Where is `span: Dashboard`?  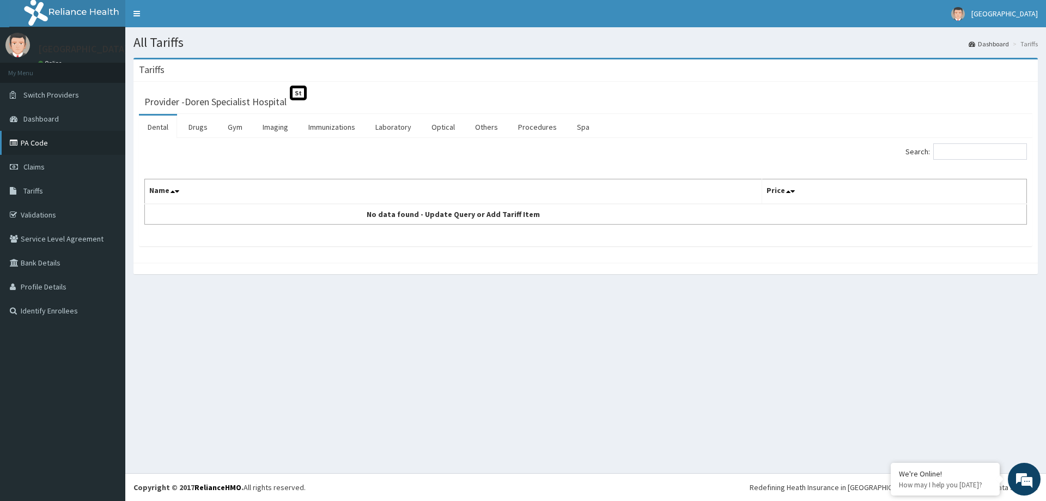 span: Dashboard is located at coordinates (41, 119).